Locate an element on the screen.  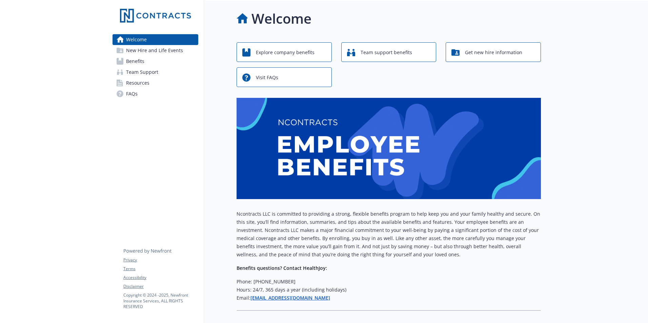
span: Team Support is located at coordinates (142, 72).